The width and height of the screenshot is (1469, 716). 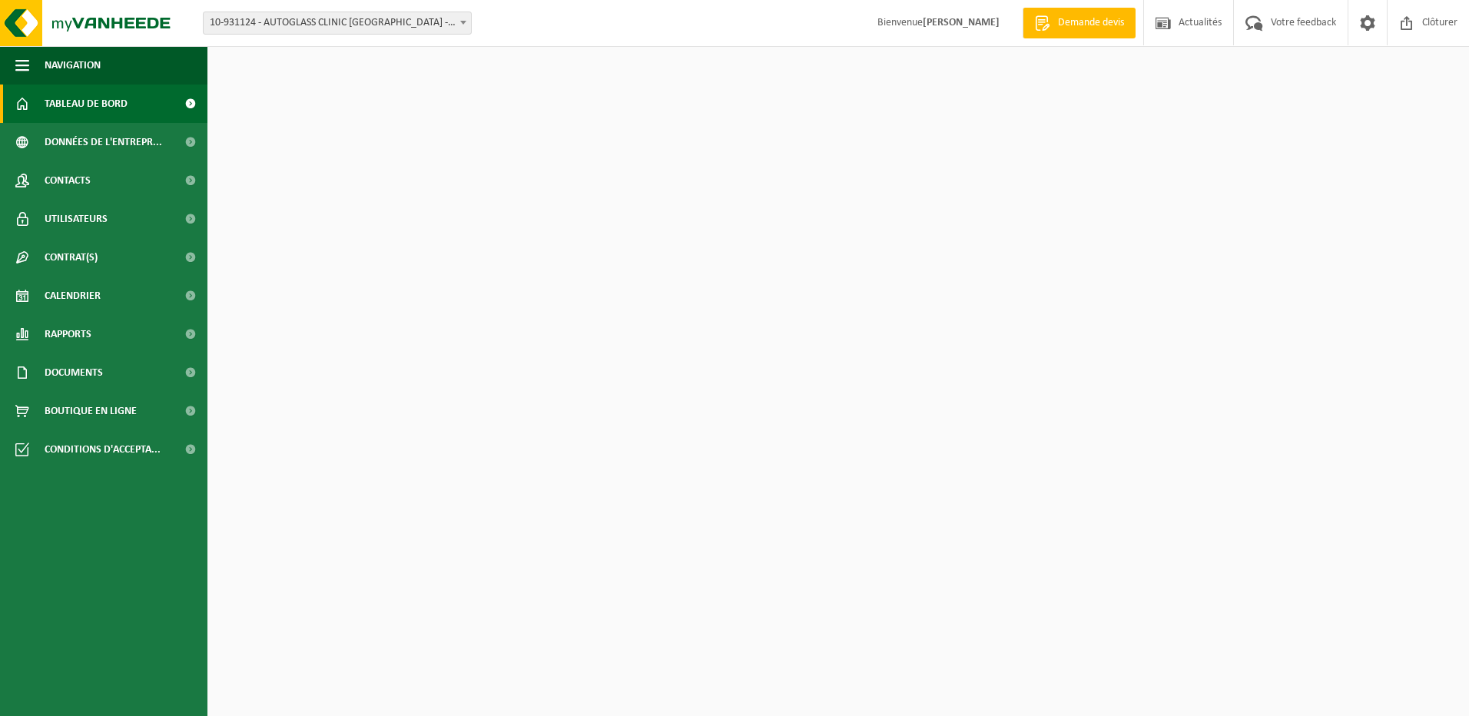 I want to click on span: Tableau de bord, so click(x=86, y=104).